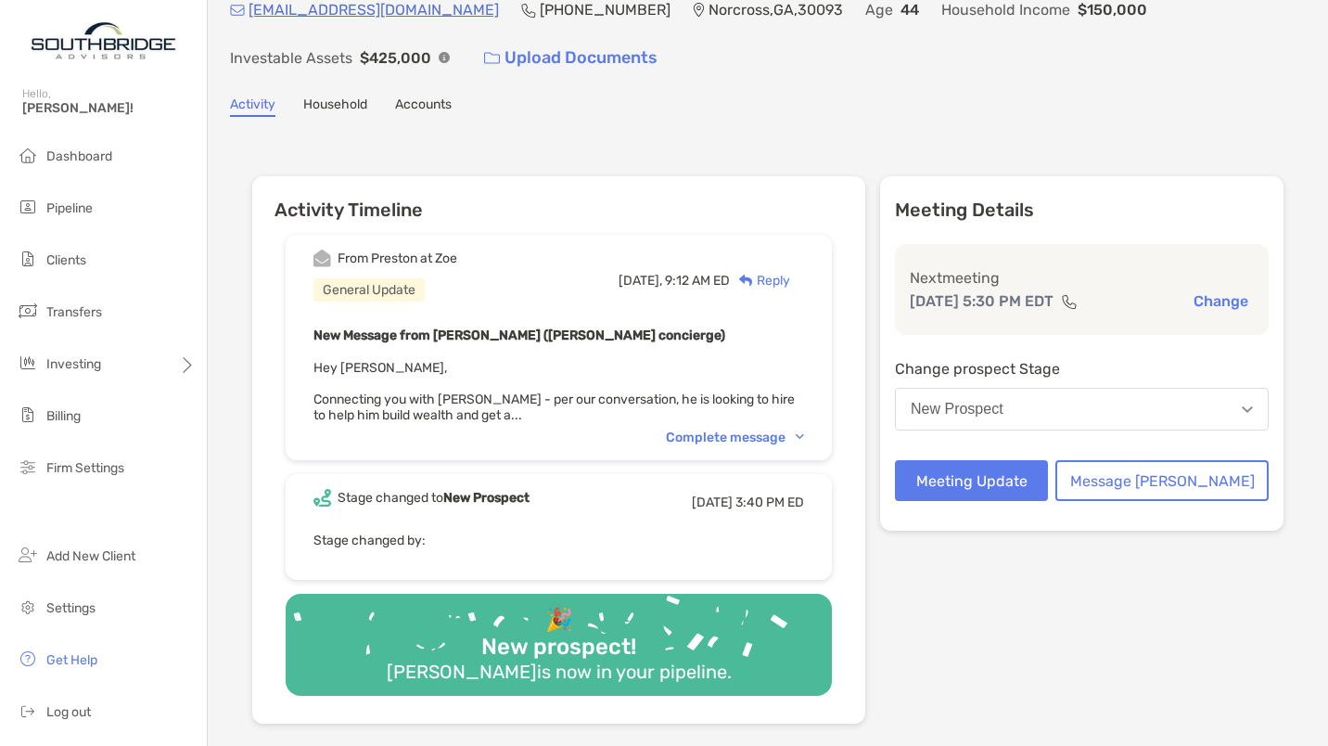 The width and height of the screenshot is (1328, 746). What do you see at coordinates (1082, 210) in the screenshot?
I see `p: Meeting Details` at bounding box center [1082, 210].